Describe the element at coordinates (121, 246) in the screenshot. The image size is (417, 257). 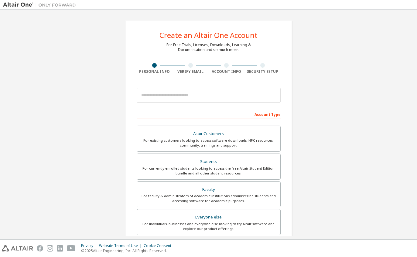
I see `div: Website Terms of Use` at that location.